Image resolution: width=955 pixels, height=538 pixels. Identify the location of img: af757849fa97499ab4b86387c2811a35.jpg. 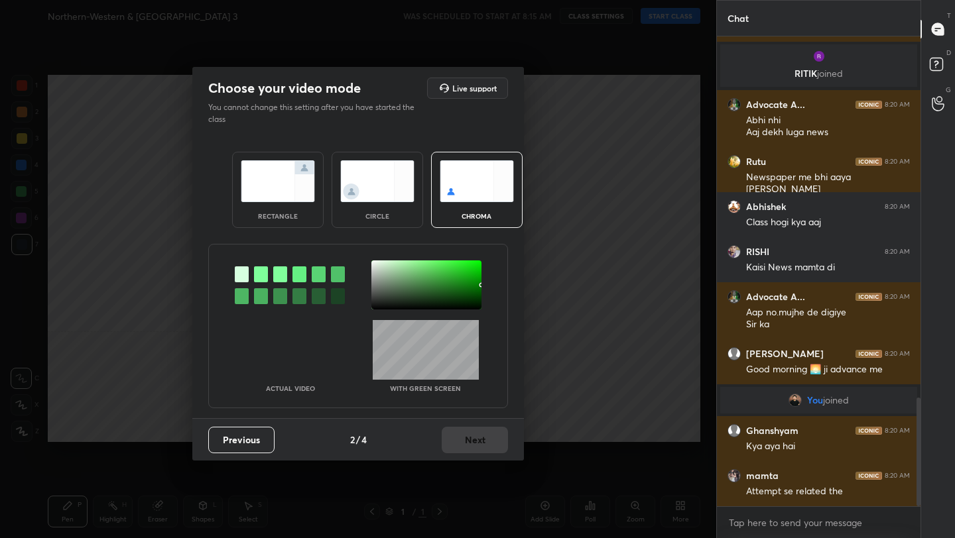
(819, 56).